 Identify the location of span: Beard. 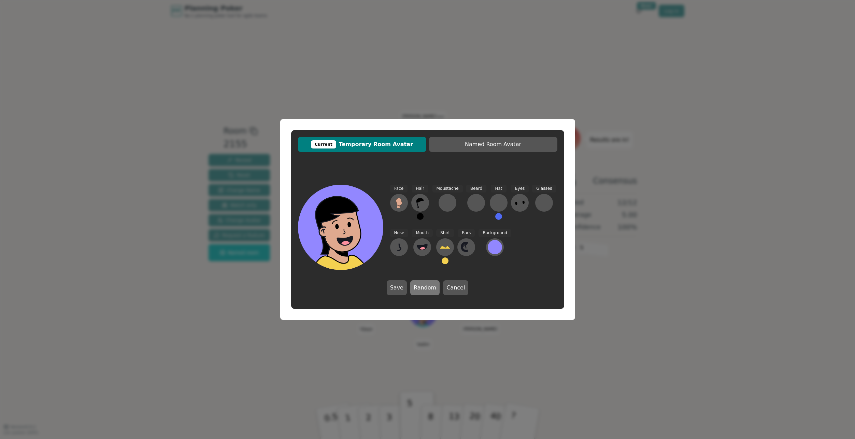
(476, 188).